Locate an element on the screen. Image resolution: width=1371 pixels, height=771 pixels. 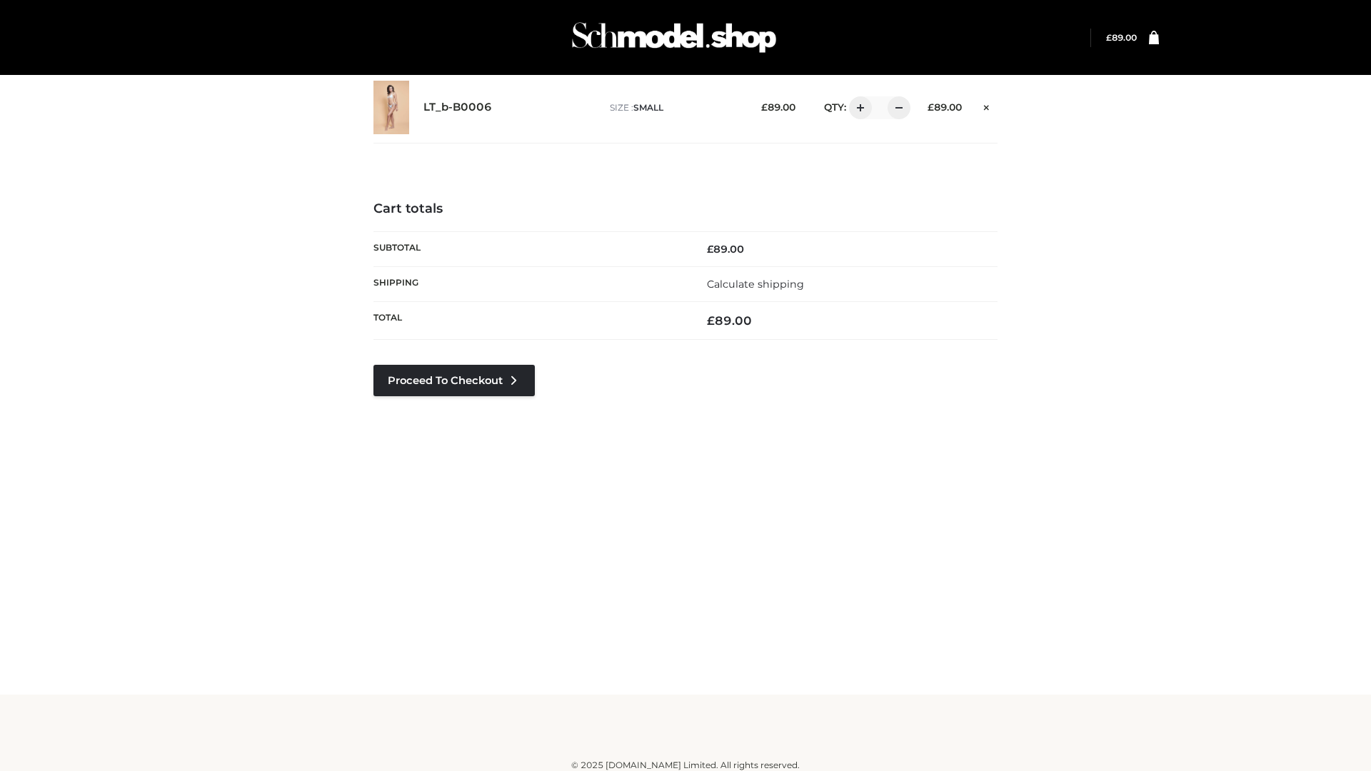
div: QTY: is located at coordinates (857, 108).